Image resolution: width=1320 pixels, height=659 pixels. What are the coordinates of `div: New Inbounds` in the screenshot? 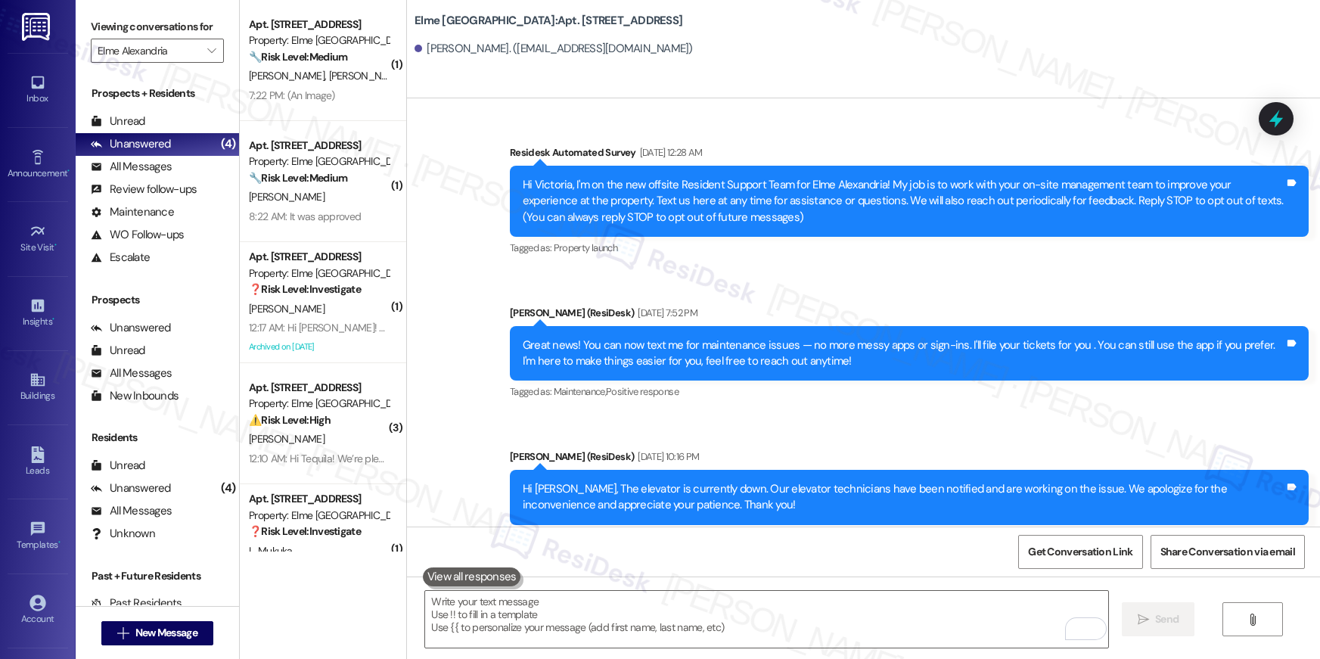 It's located at (135, 396).